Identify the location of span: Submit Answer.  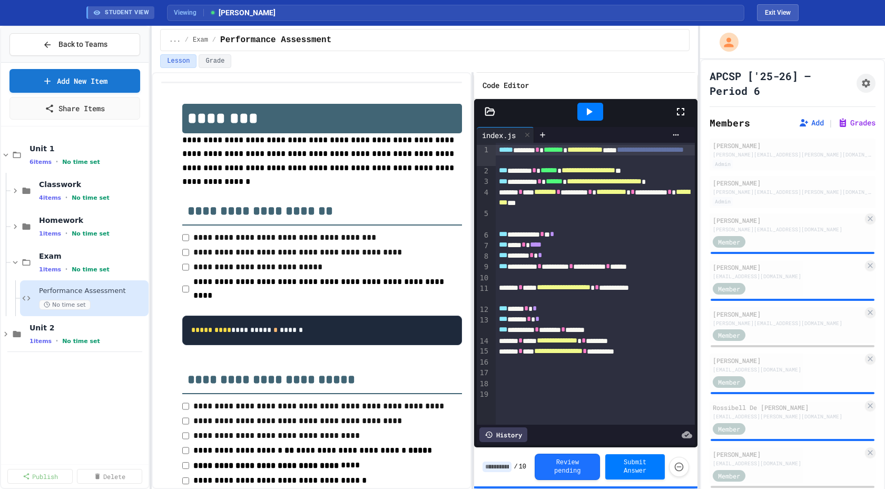
(635, 467).